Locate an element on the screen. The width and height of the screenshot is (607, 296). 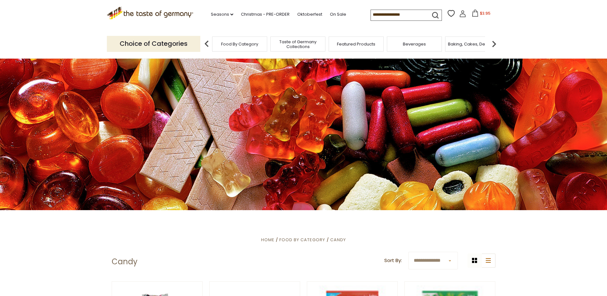
img: previous arrow is located at coordinates (207, 44).